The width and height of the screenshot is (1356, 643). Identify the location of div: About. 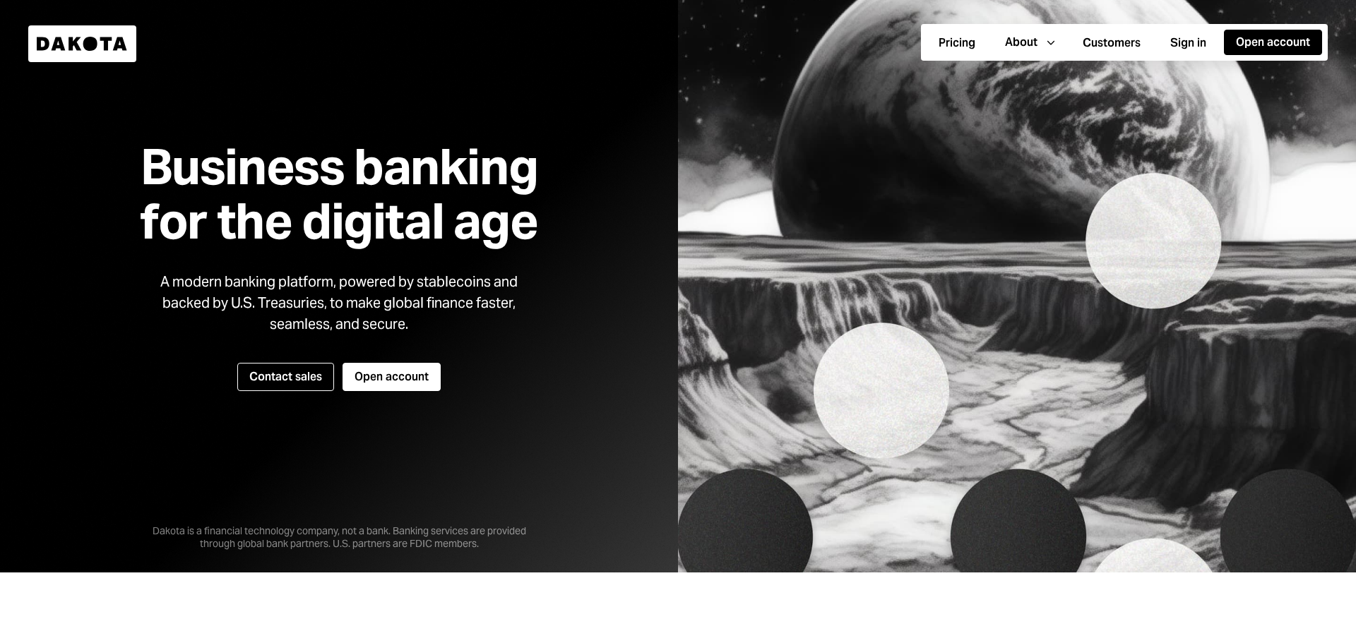
(1021, 42).